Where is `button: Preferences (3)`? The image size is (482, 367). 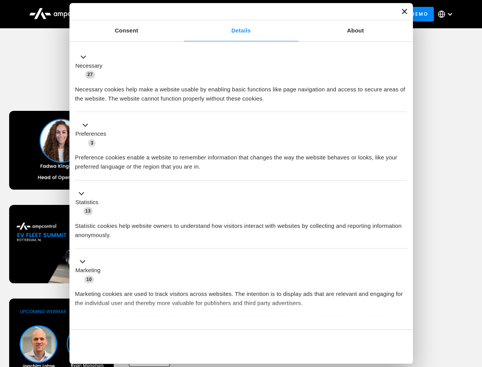
button: Preferences (3) is located at coordinates (93, 134).